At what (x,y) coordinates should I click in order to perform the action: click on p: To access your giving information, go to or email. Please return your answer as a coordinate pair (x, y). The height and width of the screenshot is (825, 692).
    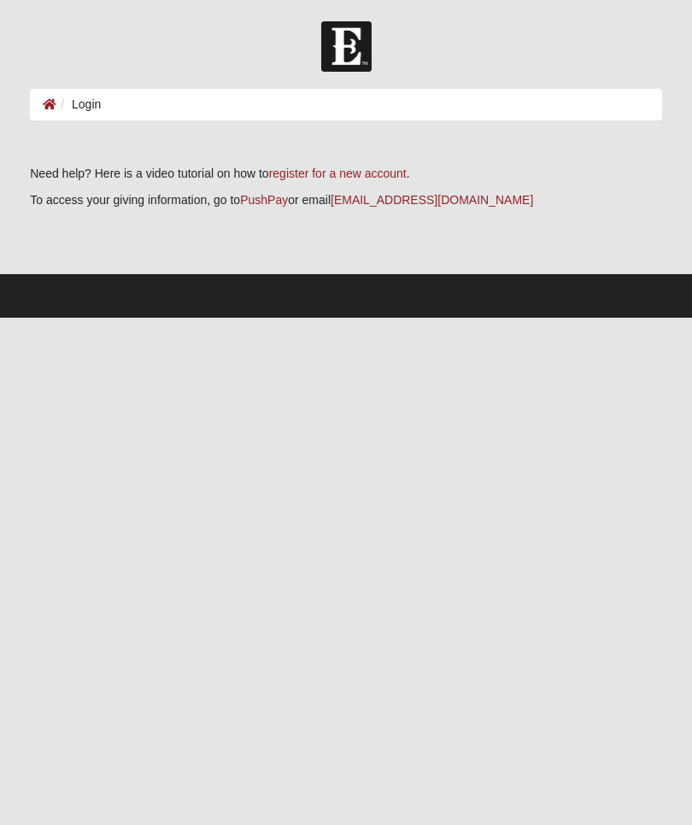
    Looking at the image, I should click on (346, 200).